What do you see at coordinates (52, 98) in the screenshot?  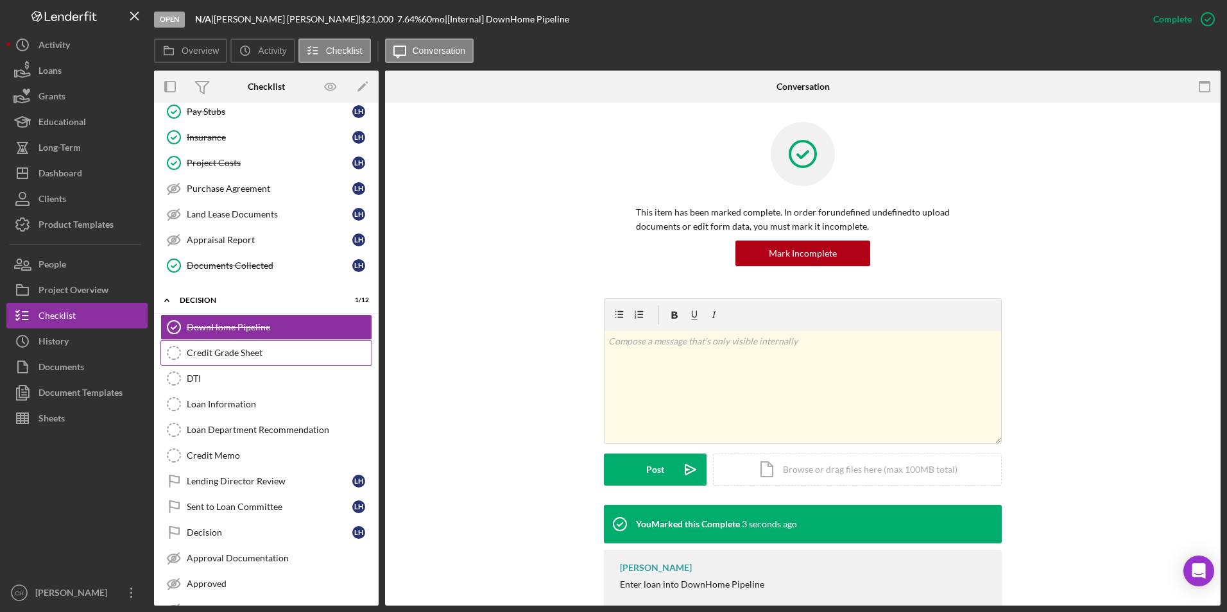 I see `div: Grants` at bounding box center [52, 98].